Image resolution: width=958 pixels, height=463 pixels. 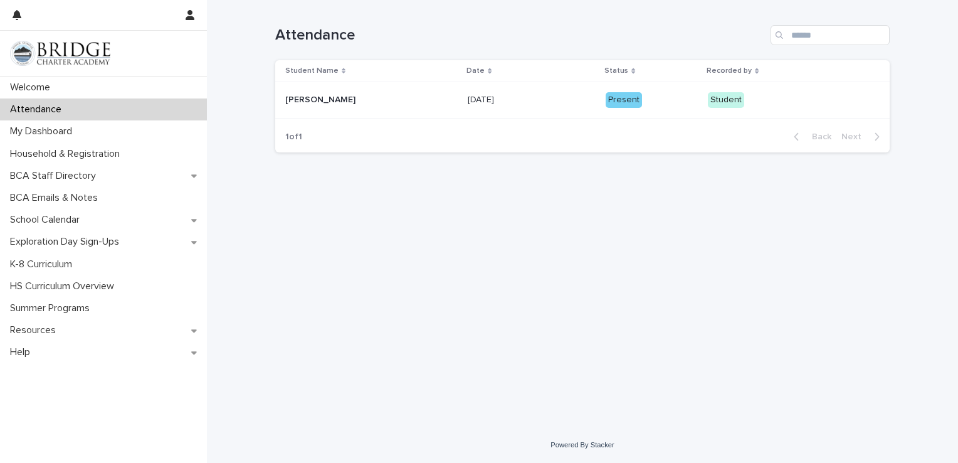 I want to click on p: Resources, so click(x=35, y=330).